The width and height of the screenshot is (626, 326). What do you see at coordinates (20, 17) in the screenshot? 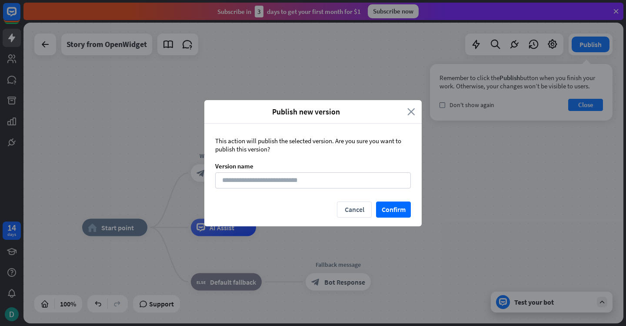
I see `button: Open LiveChat chat widget` at bounding box center [20, 17].